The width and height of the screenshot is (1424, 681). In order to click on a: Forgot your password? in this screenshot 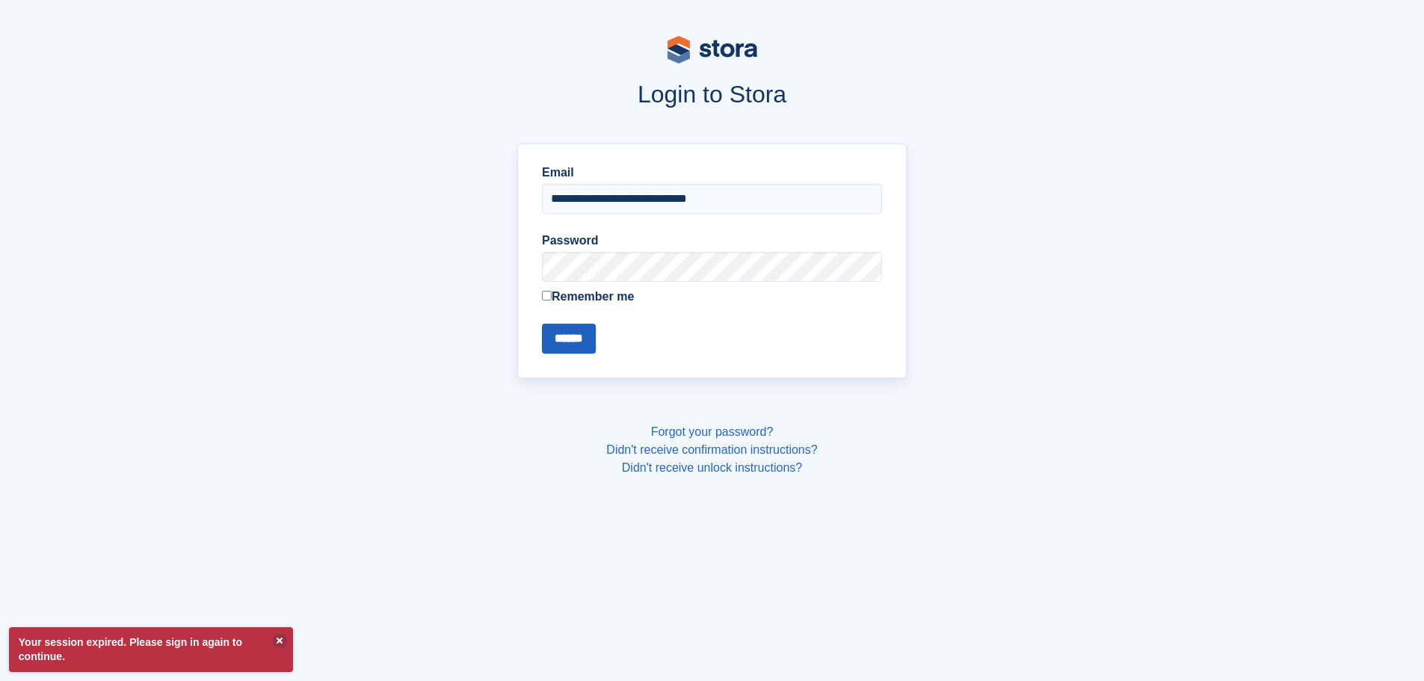, I will do `click(712, 431)`.